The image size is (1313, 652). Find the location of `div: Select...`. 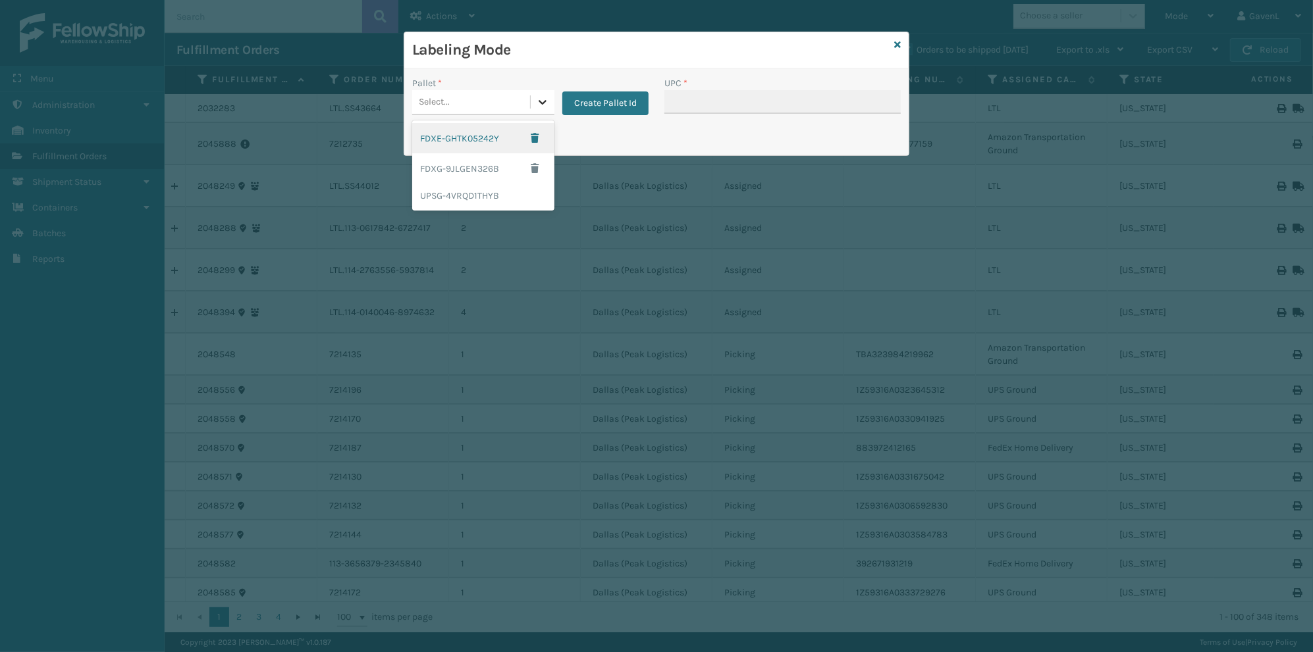

div: Select... is located at coordinates (434, 102).